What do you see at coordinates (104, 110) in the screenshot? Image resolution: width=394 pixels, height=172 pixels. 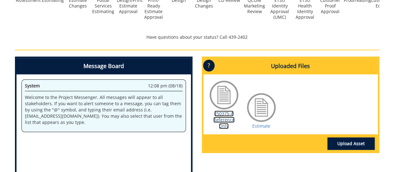 I see `p: Welcome to the Project Messenger. All messages will appear to all stakeholders. If you want to al...` at bounding box center [104, 110].